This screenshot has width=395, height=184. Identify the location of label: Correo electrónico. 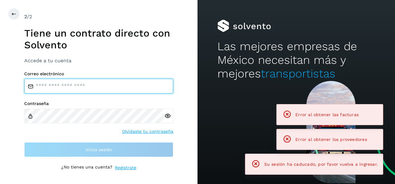
(99, 74).